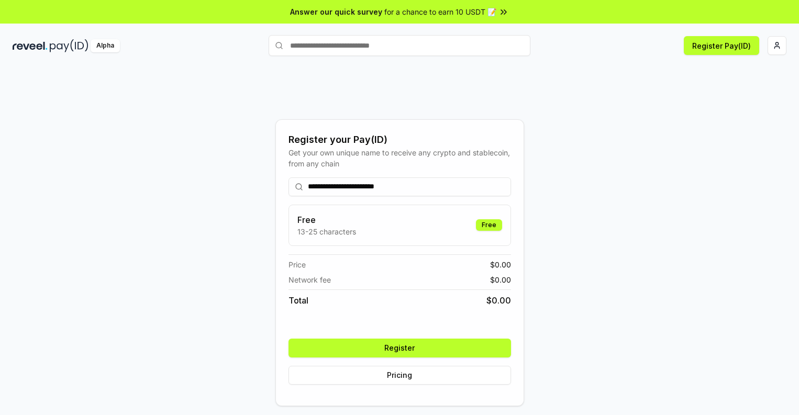 The height and width of the screenshot is (415, 799). What do you see at coordinates (297, 264) in the screenshot?
I see `span: Price` at bounding box center [297, 264].